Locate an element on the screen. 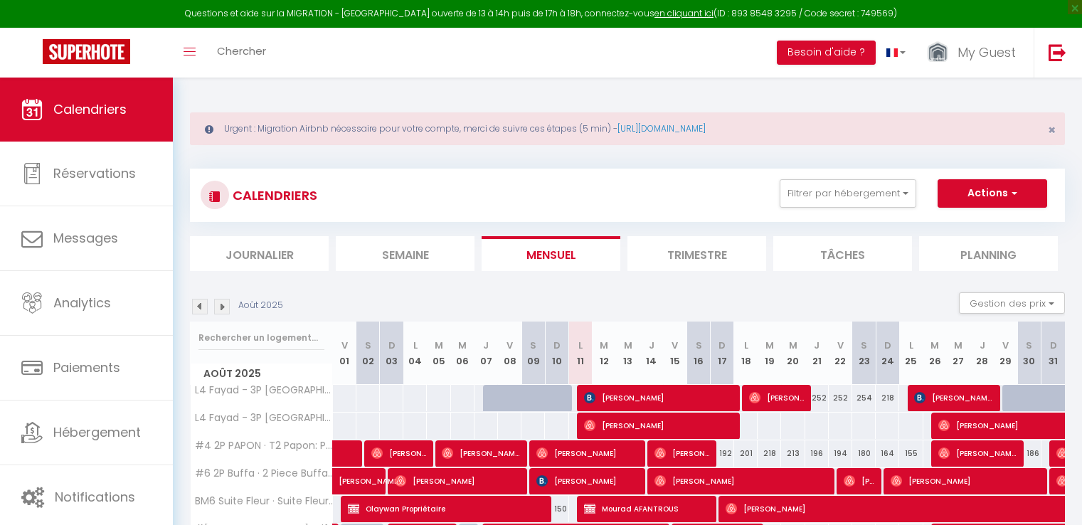 The height and width of the screenshot is (525, 1082). span: BM6 Suite Fleur · Suite Fleur 3P Centrale/Terrasse, Clim & WIFI is located at coordinates (264, 501).